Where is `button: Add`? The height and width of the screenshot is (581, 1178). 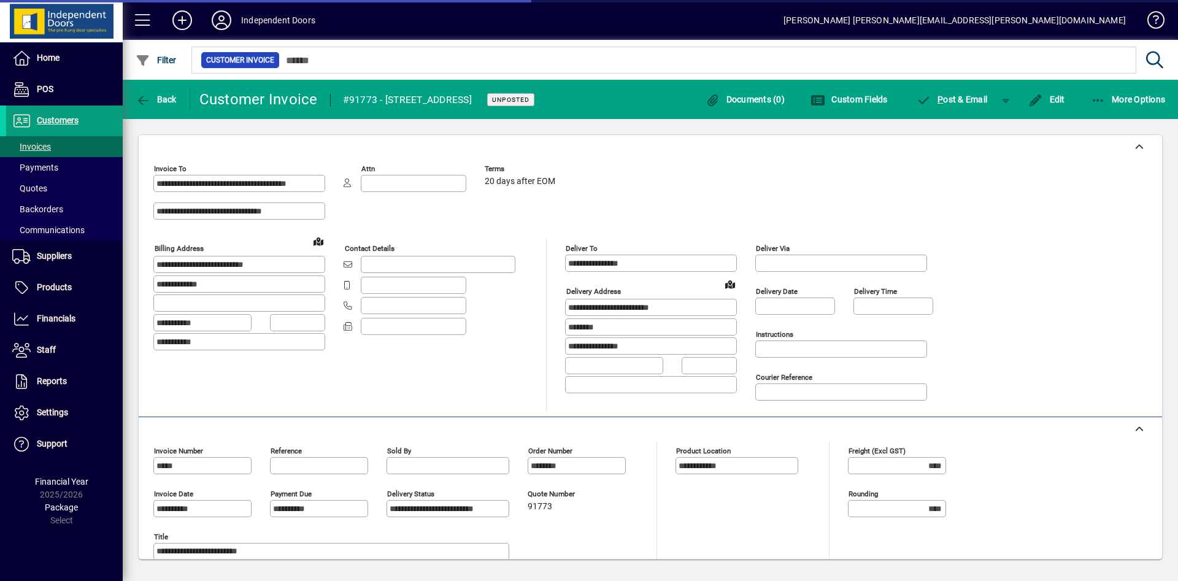 button: Add is located at coordinates (182, 20).